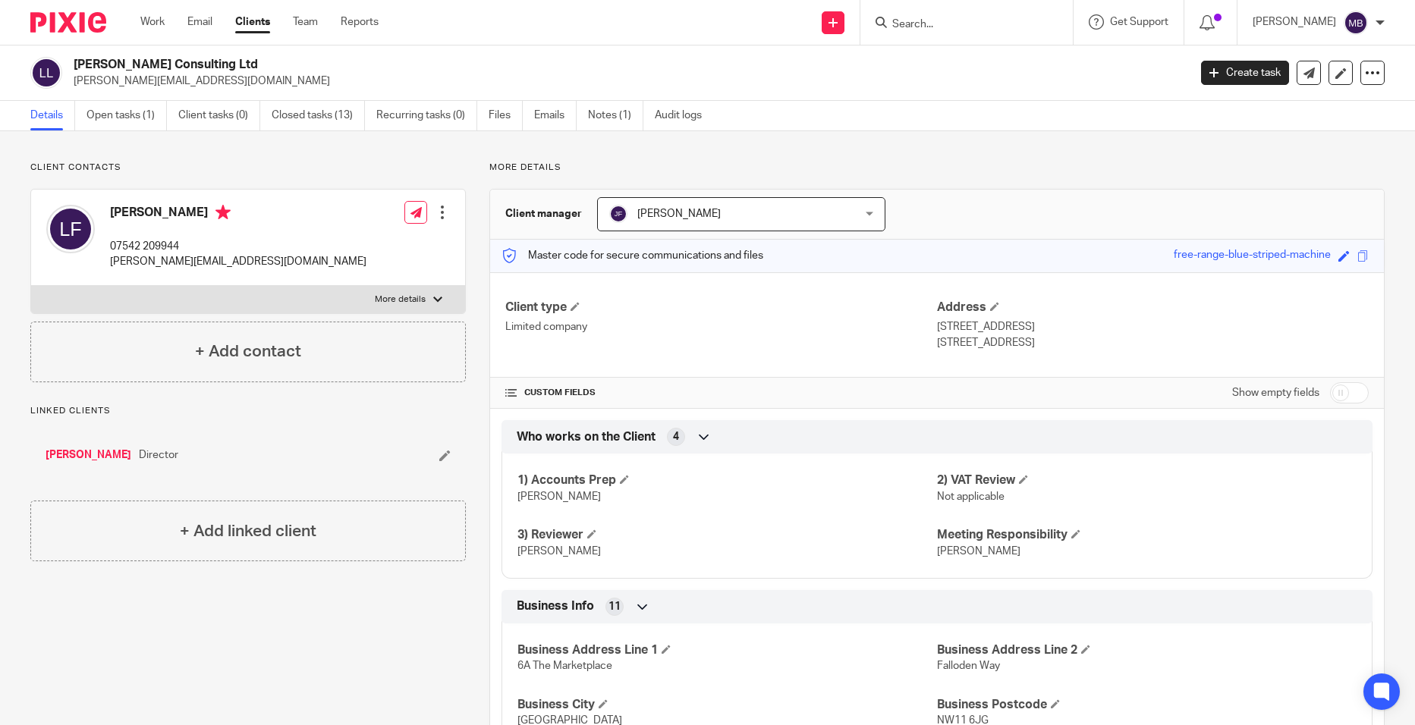 This screenshot has width=1415, height=725. I want to click on span: 6A The Marketplace, so click(565, 666).